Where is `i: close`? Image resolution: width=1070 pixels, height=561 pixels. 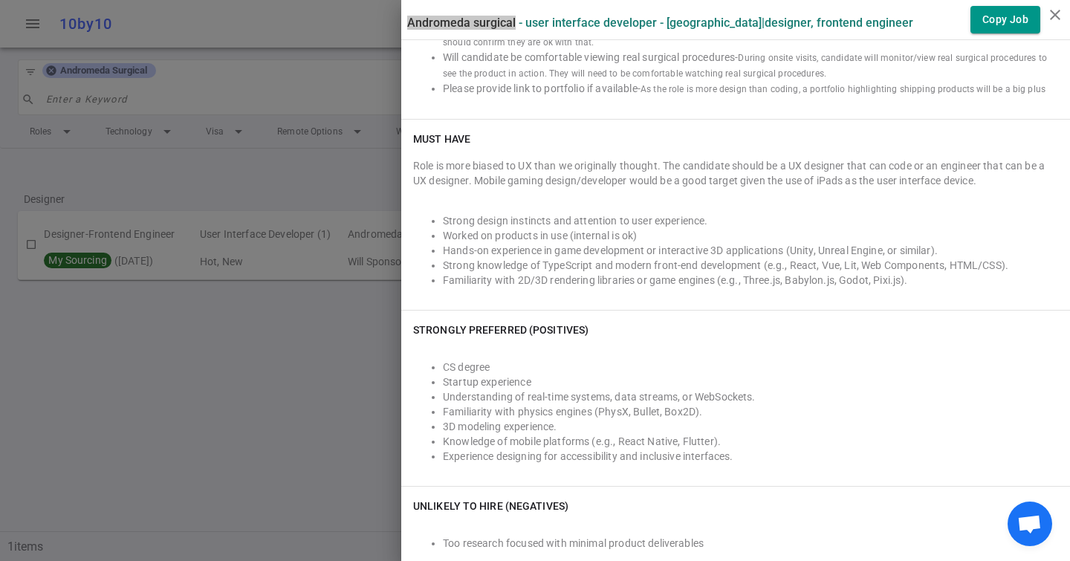
i: close is located at coordinates (1056, 15).